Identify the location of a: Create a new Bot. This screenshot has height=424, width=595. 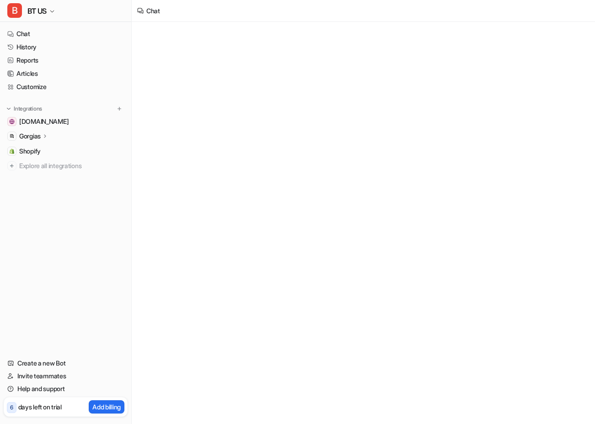
(65, 363).